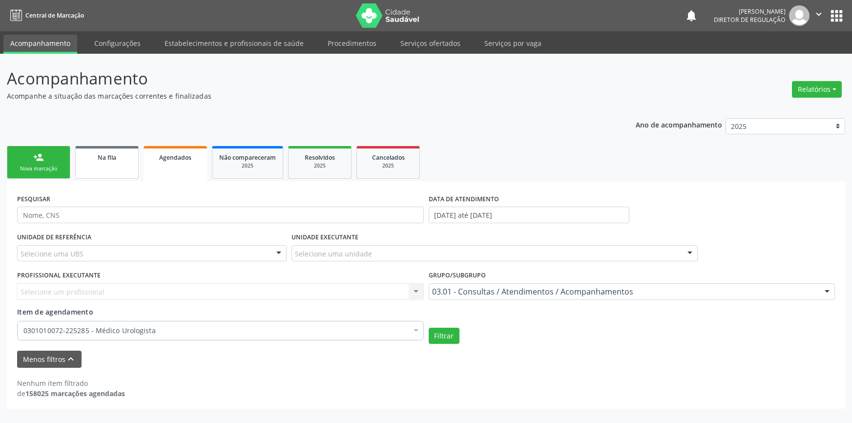 The height and width of the screenshot is (423, 852). What do you see at coordinates (52, 254) in the screenshot?
I see `span: Selecione uma UBS` at bounding box center [52, 254].